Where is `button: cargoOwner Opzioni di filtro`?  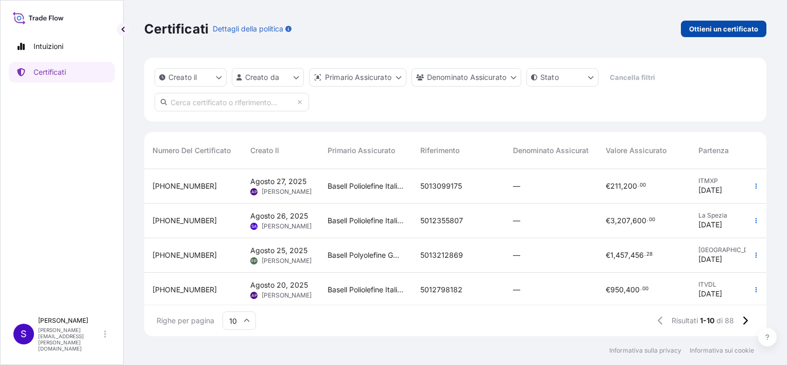 button: cargoOwner Opzioni di filtro is located at coordinates (466, 77).